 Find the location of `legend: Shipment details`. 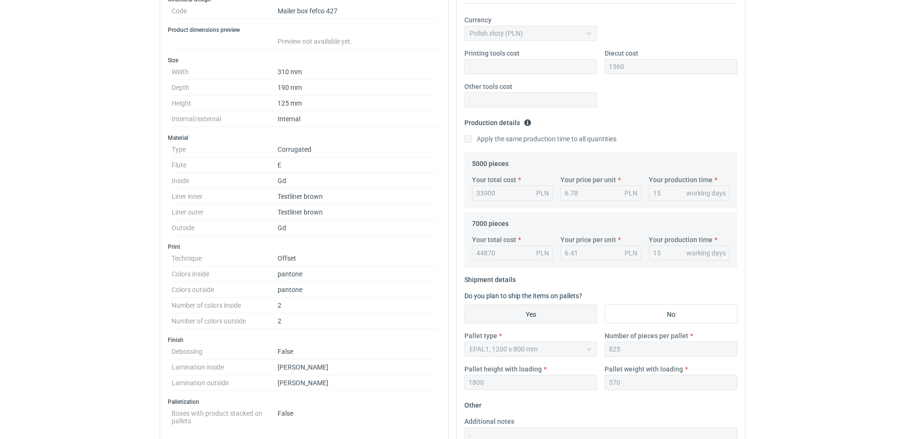

legend: Shipment details is located at coordinates (490, 277).